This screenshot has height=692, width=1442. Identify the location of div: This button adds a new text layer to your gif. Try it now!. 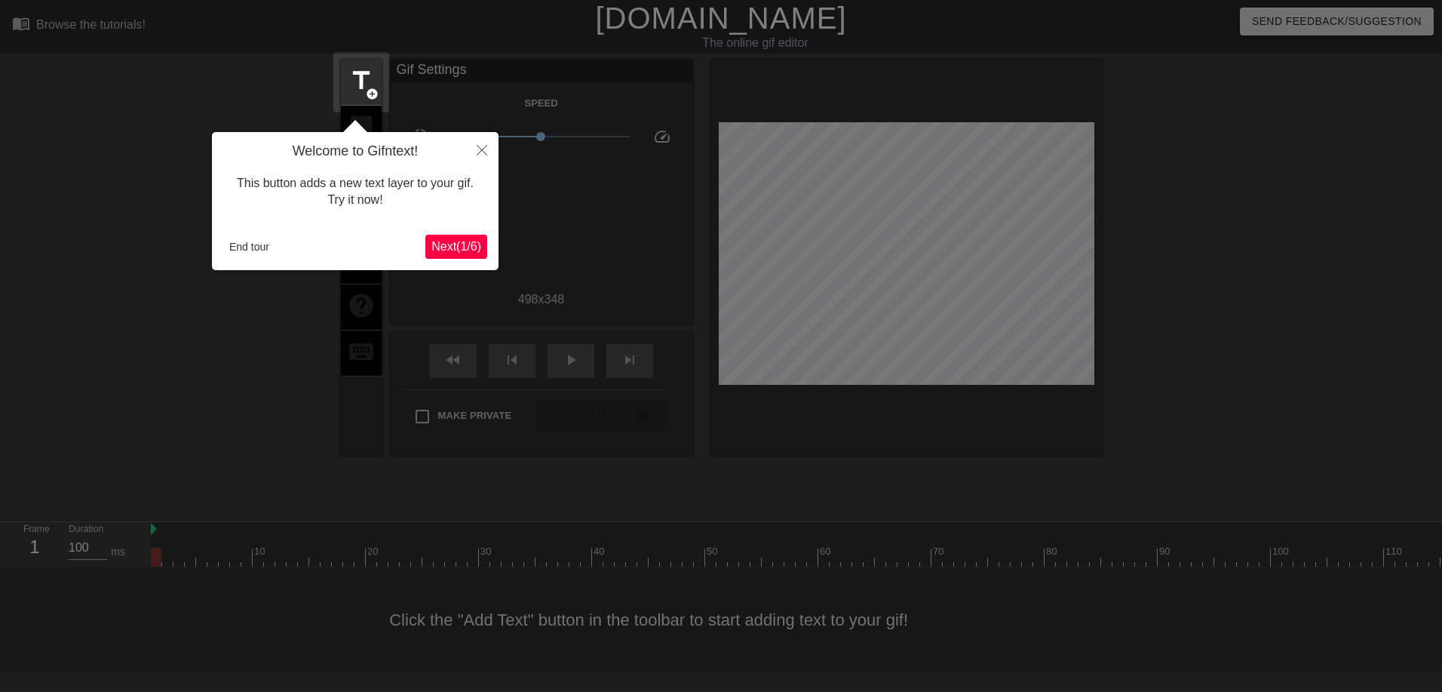
(355, 192).